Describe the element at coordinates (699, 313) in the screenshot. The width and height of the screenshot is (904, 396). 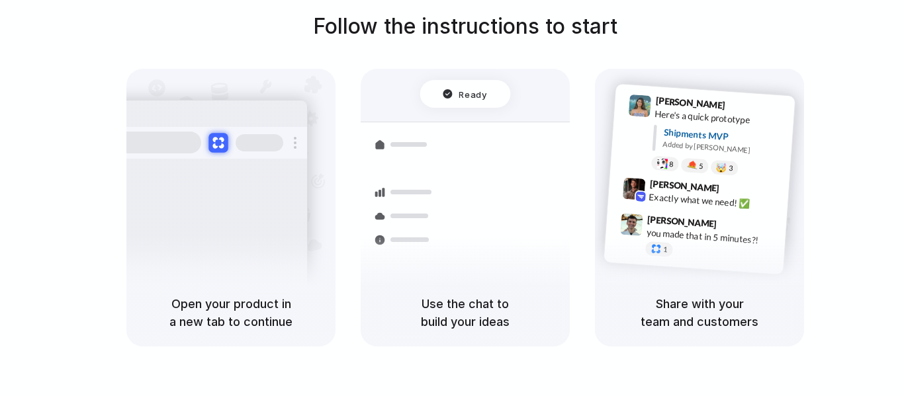
I see `h5: Share with your team and customers` at that location.